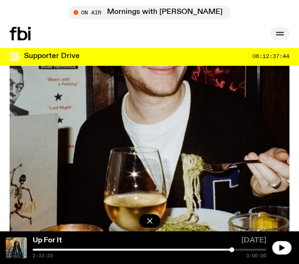  What do you see at coordinates (270, 56) in the screenshot?
I see `span: 08:12:37:44` at bounding box center [270, 56].